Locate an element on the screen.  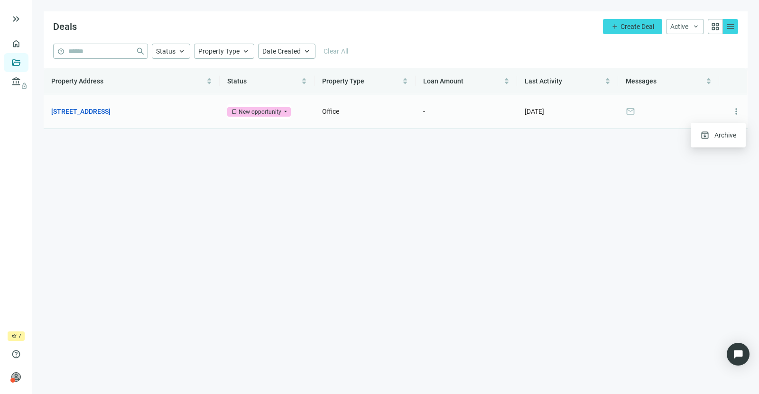
span: Create Deal is located at coordinates (637, 27).